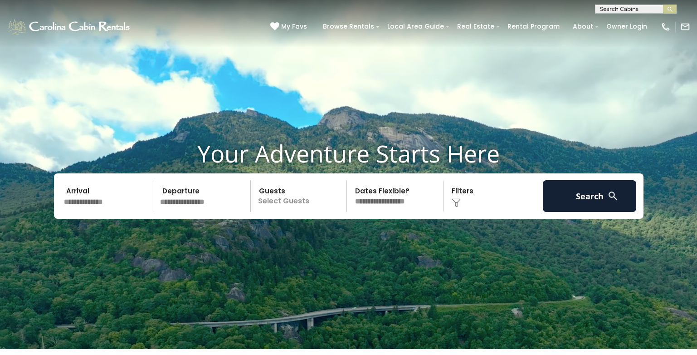  What do you see at coordinates (666, 27) in the screenshot?
I see `img: phone-regular-white.png` at bounding box center [666, 27].